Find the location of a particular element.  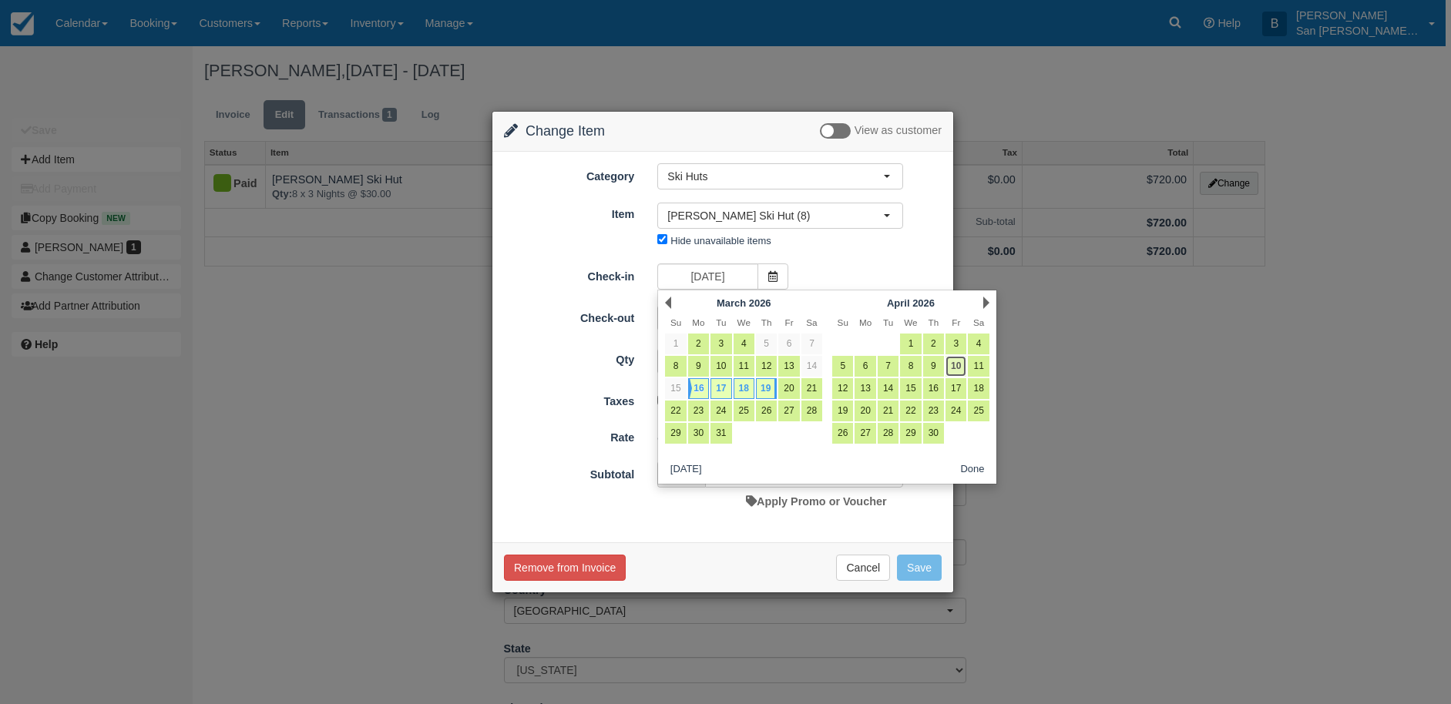

a: Apply Promo or Voucher is located at coordinates (816, 502).